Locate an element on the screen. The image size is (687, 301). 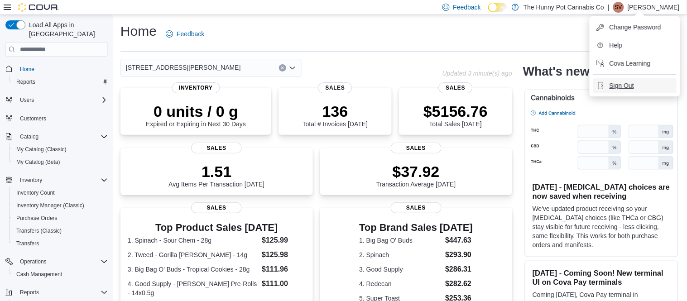
a: Reports is located at coordinates (26, 82).